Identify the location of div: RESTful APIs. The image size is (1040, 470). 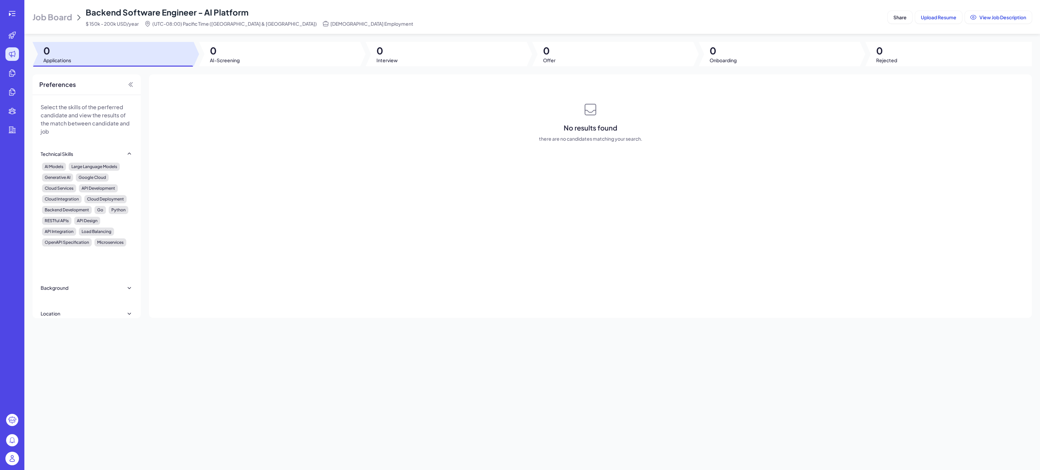
(57, 221).